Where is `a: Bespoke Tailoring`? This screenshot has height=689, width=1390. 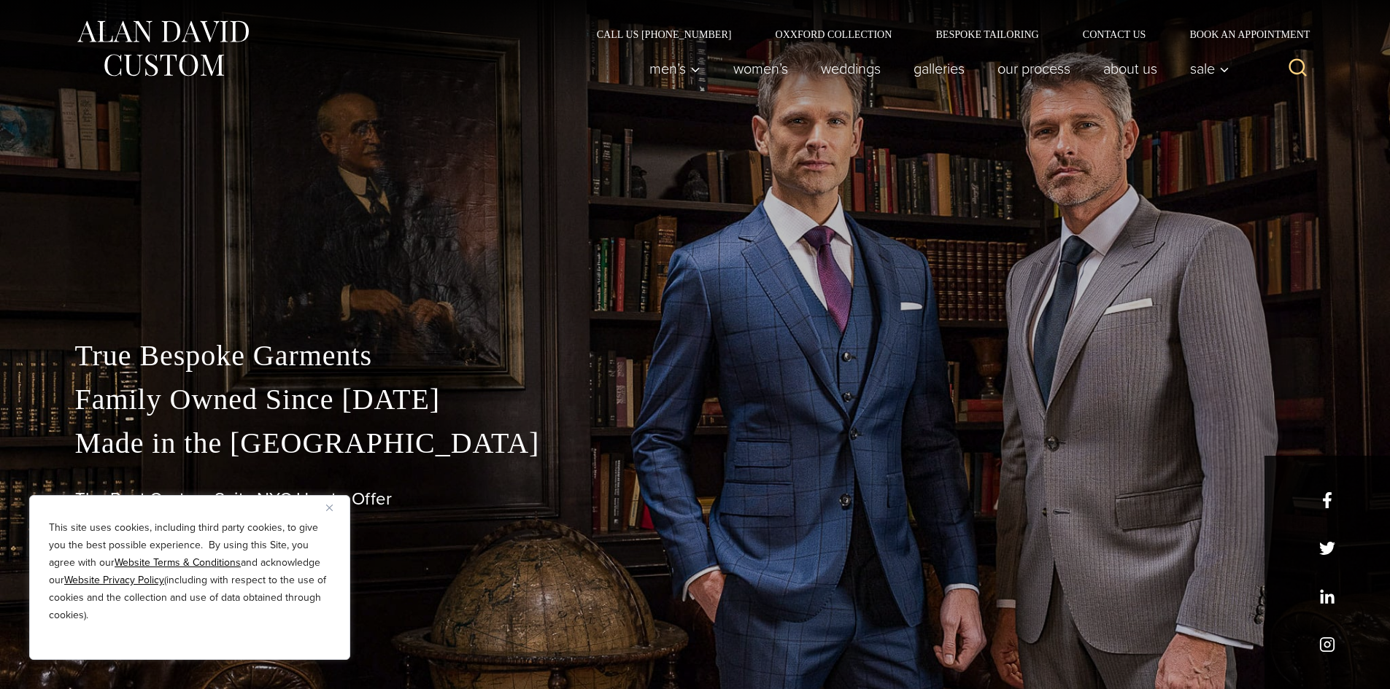
a: Bespoke Tailoring is located at coordinates (986, 34).